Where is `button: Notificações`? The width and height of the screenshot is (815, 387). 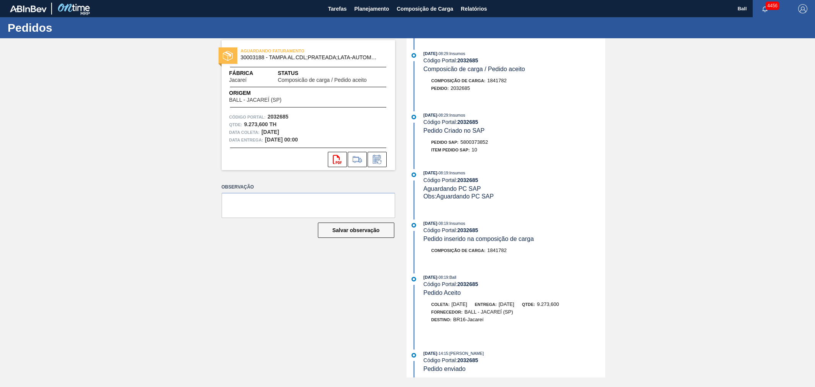 button: Notificações is located at coordinates (765, 9).